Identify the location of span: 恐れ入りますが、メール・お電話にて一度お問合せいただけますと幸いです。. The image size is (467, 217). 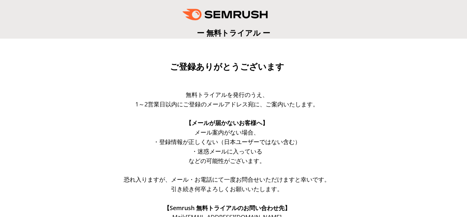
(227, 180).